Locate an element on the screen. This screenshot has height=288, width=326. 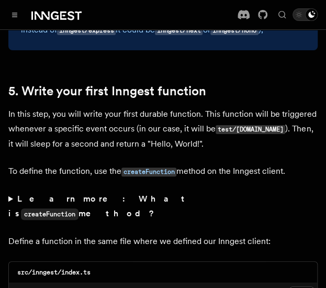
p: In this step, you will write your first durable function. This function will be triggered wheneve... is located at coordinates (163, 129).